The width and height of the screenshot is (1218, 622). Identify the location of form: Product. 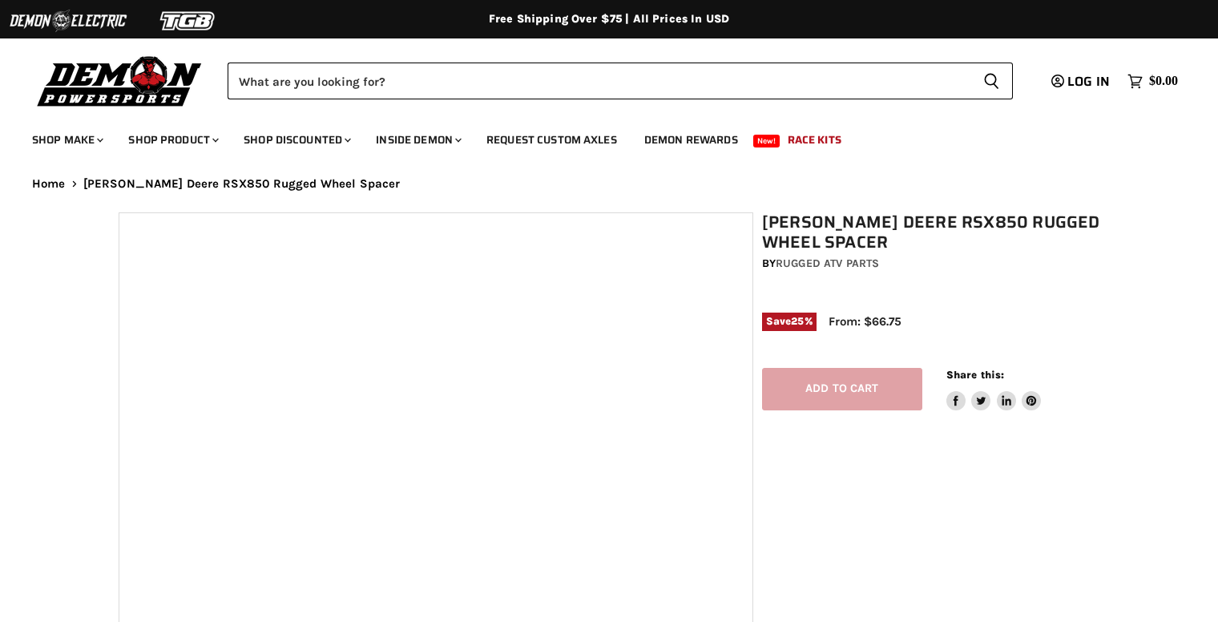
(620, 81).